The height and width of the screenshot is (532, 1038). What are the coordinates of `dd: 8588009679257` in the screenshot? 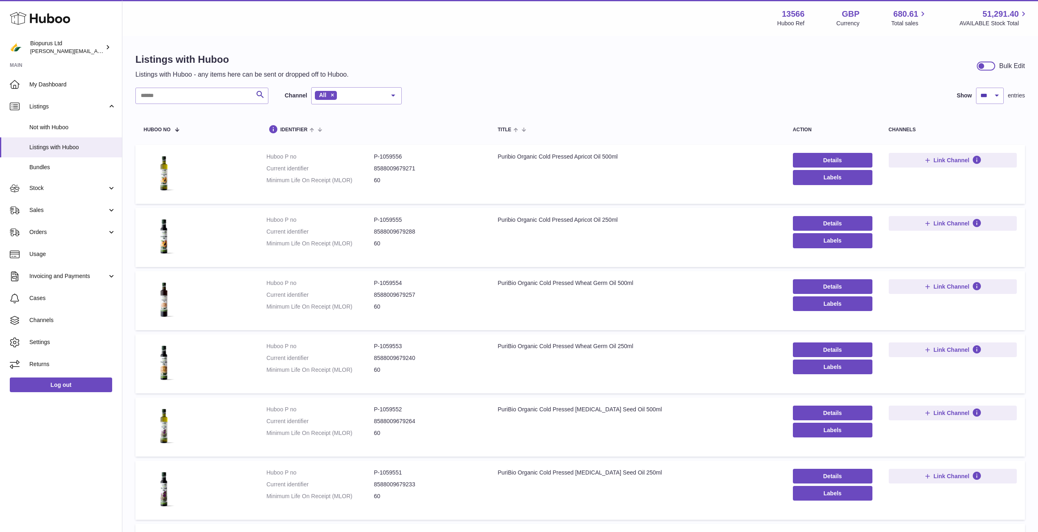 It's located at (428, 295).